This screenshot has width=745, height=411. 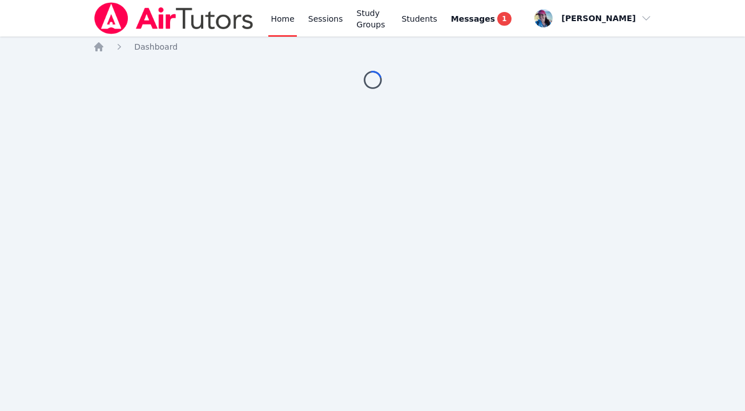 What do you see at coordinates (372, 47) in the screenshot?
I see `nav: Breadcrumb` at bounding box center [372, 47].